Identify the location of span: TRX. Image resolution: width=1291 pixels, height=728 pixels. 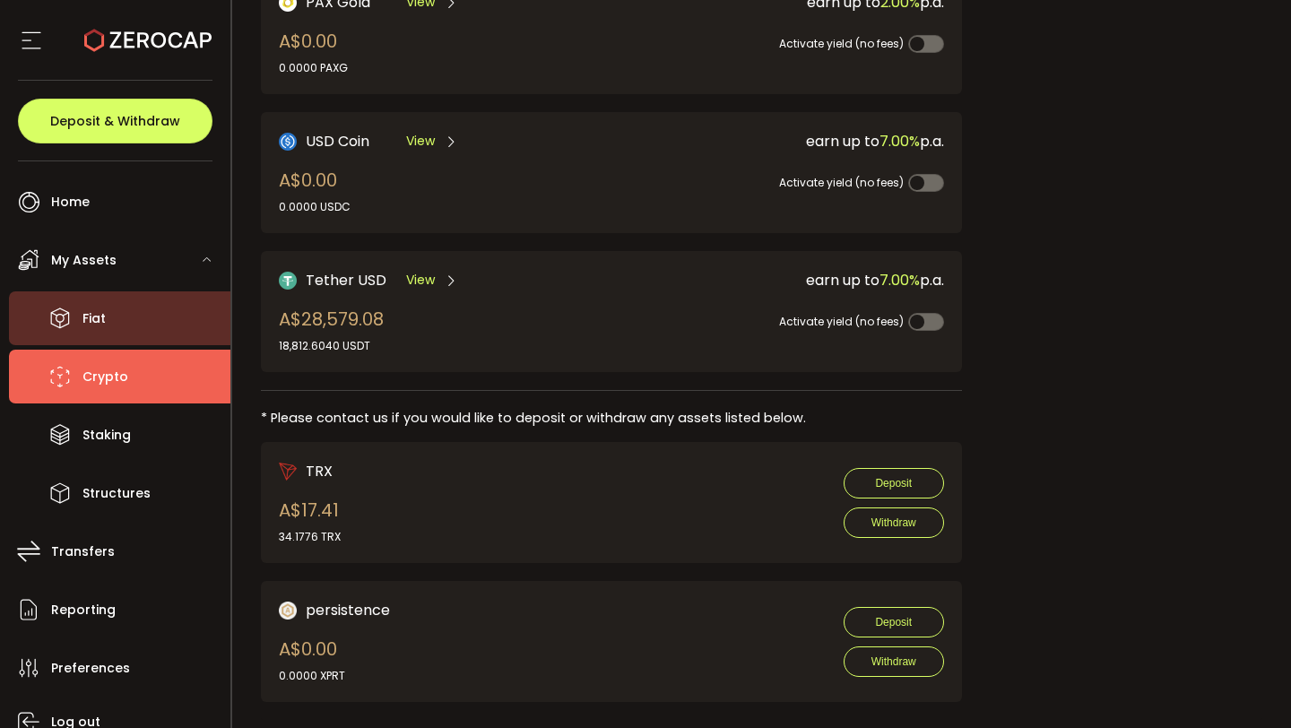
(319, 471).